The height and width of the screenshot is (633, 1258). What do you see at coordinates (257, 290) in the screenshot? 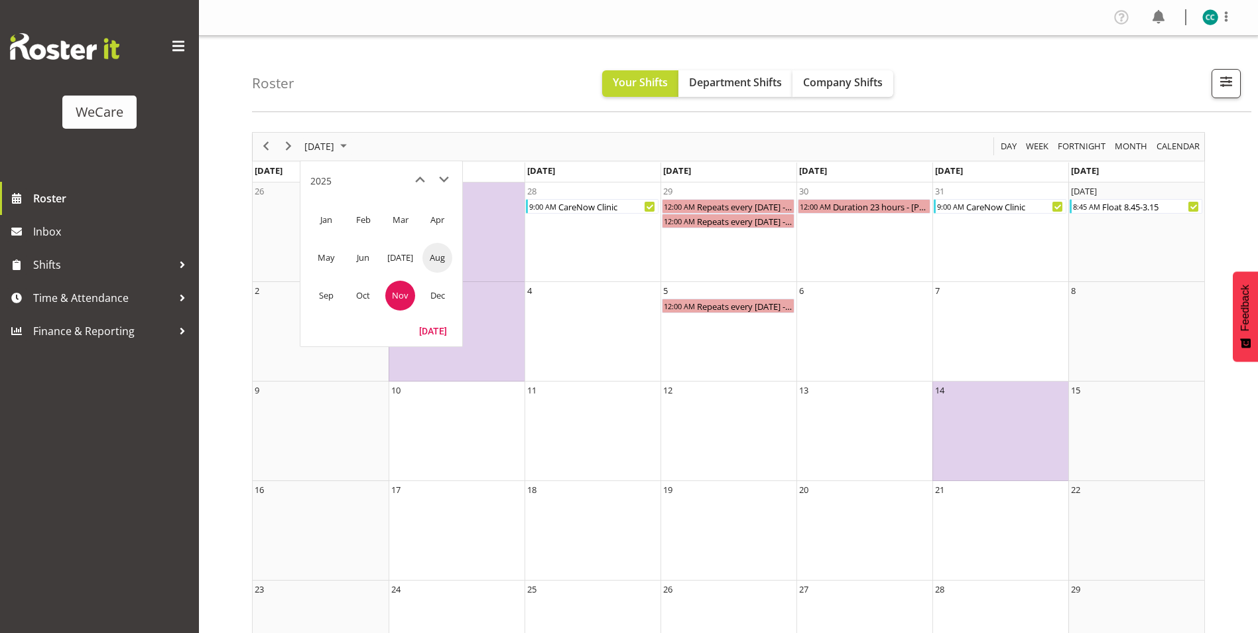
I see `div: 2` at bounding box center [257, 290].